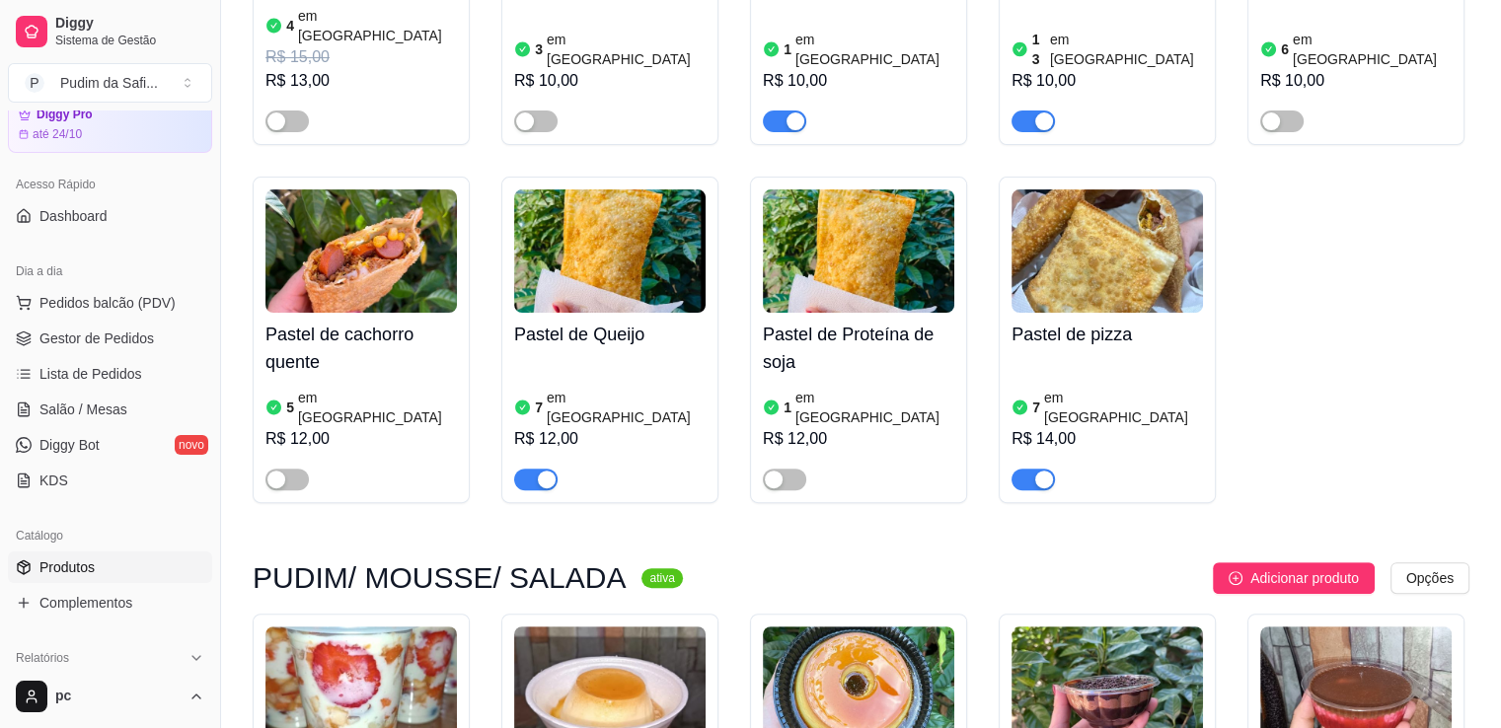 The height and width of the screenshot is (728, 1501). I want to click on span: Gestor de Pedidos, so click(97, 338).